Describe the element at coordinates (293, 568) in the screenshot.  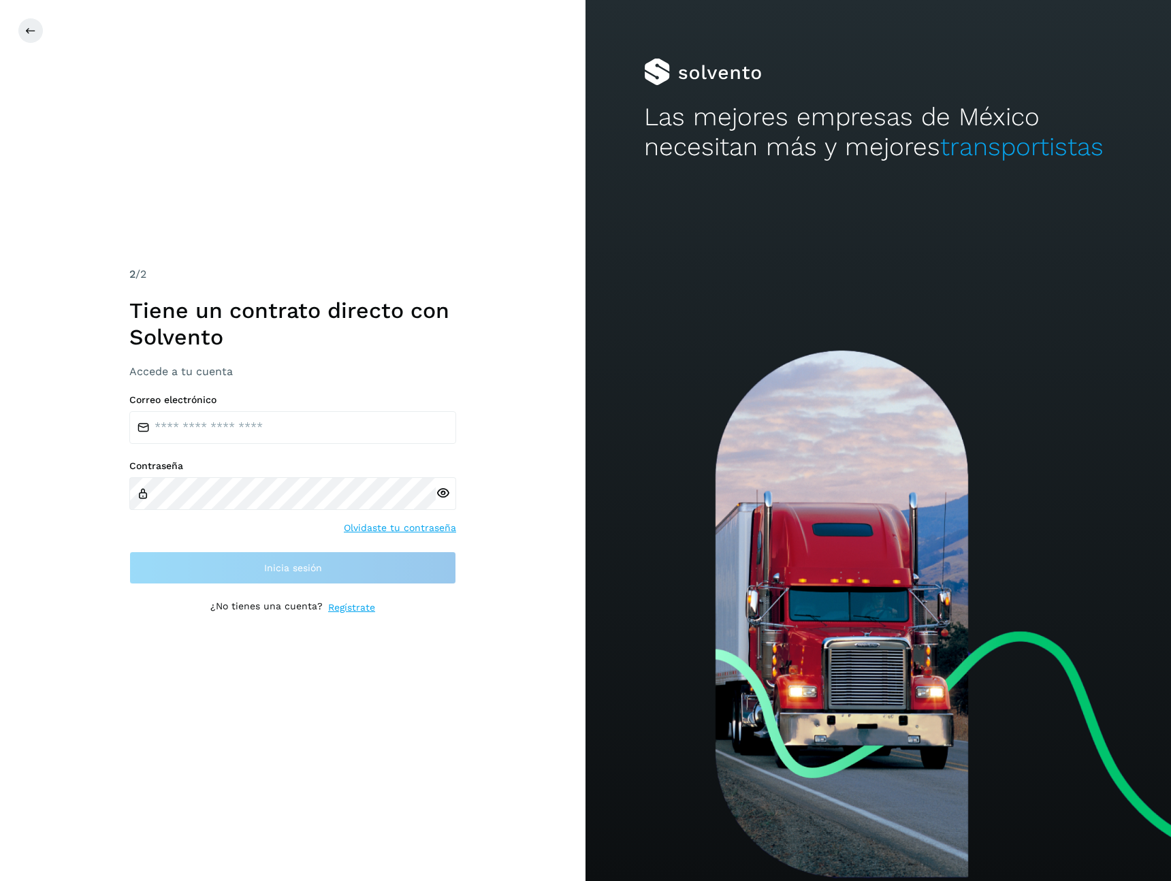
I see `button: Inicia sesión` at that location.